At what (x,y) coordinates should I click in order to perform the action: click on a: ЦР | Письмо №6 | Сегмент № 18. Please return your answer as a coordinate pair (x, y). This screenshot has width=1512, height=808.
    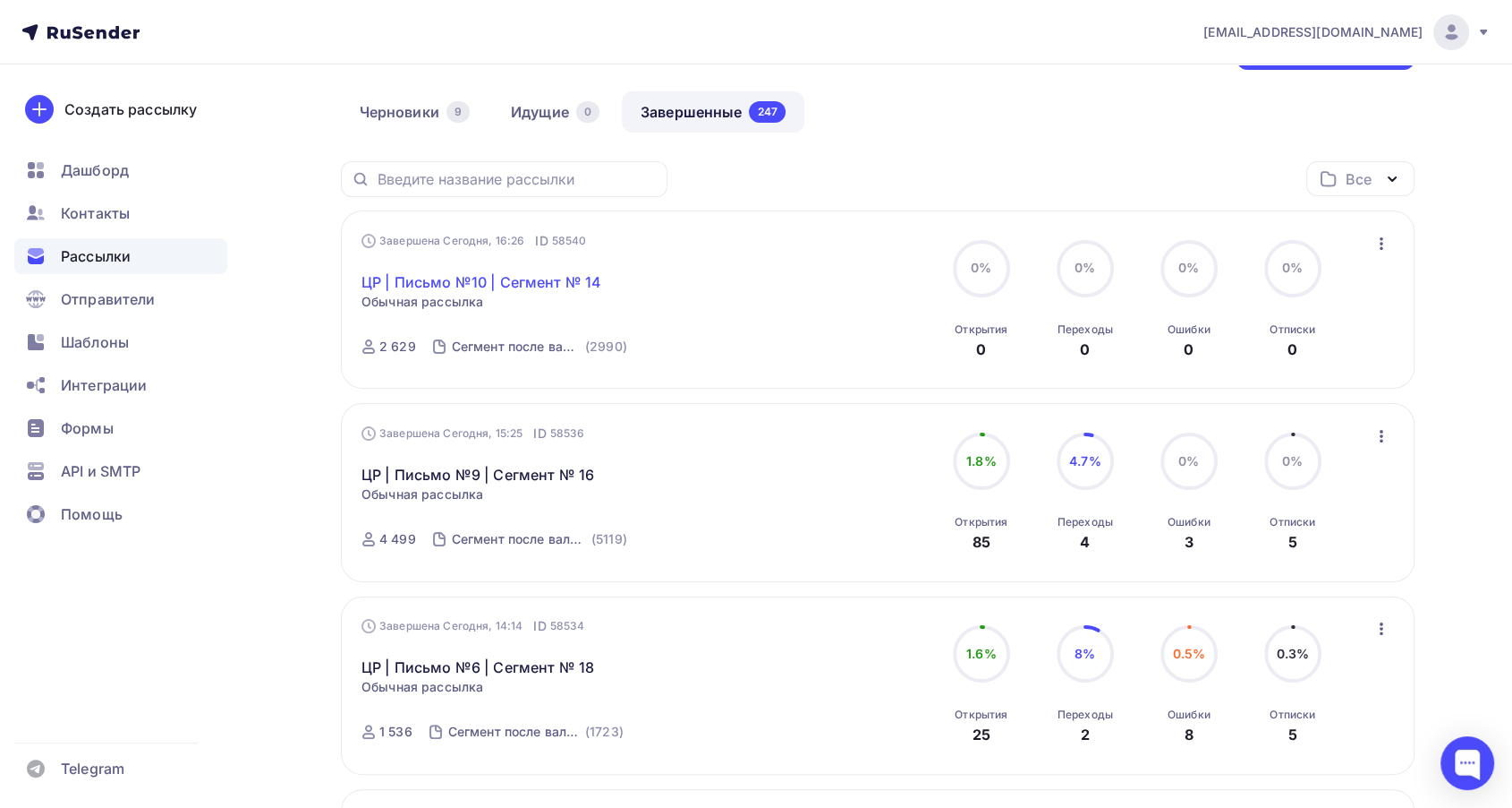
    Looking at the image, I should click on (478, 667).